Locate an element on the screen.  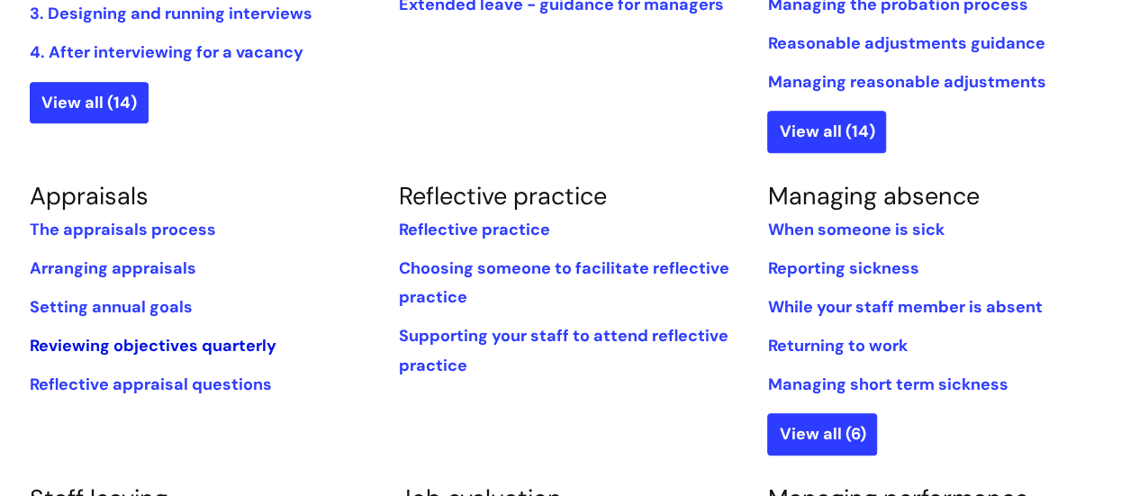
a: Managing reasonable adjustments is located at coordinates (906, 82).